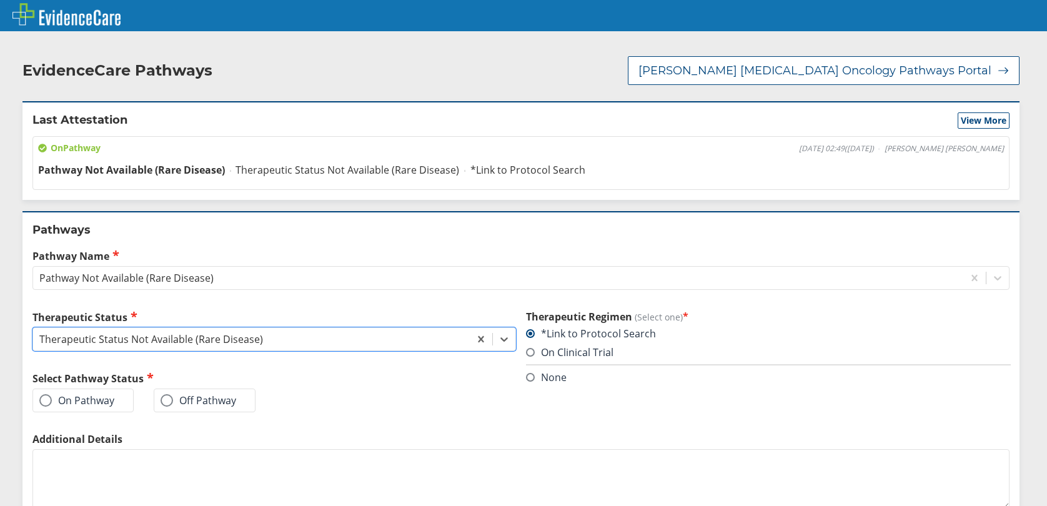 The image size is (1047, 506). Describe the element at coordinates (151, 339) in the screenshot. I see `div: Therapeutic Status Not Available (Rare Disease)` at that location.